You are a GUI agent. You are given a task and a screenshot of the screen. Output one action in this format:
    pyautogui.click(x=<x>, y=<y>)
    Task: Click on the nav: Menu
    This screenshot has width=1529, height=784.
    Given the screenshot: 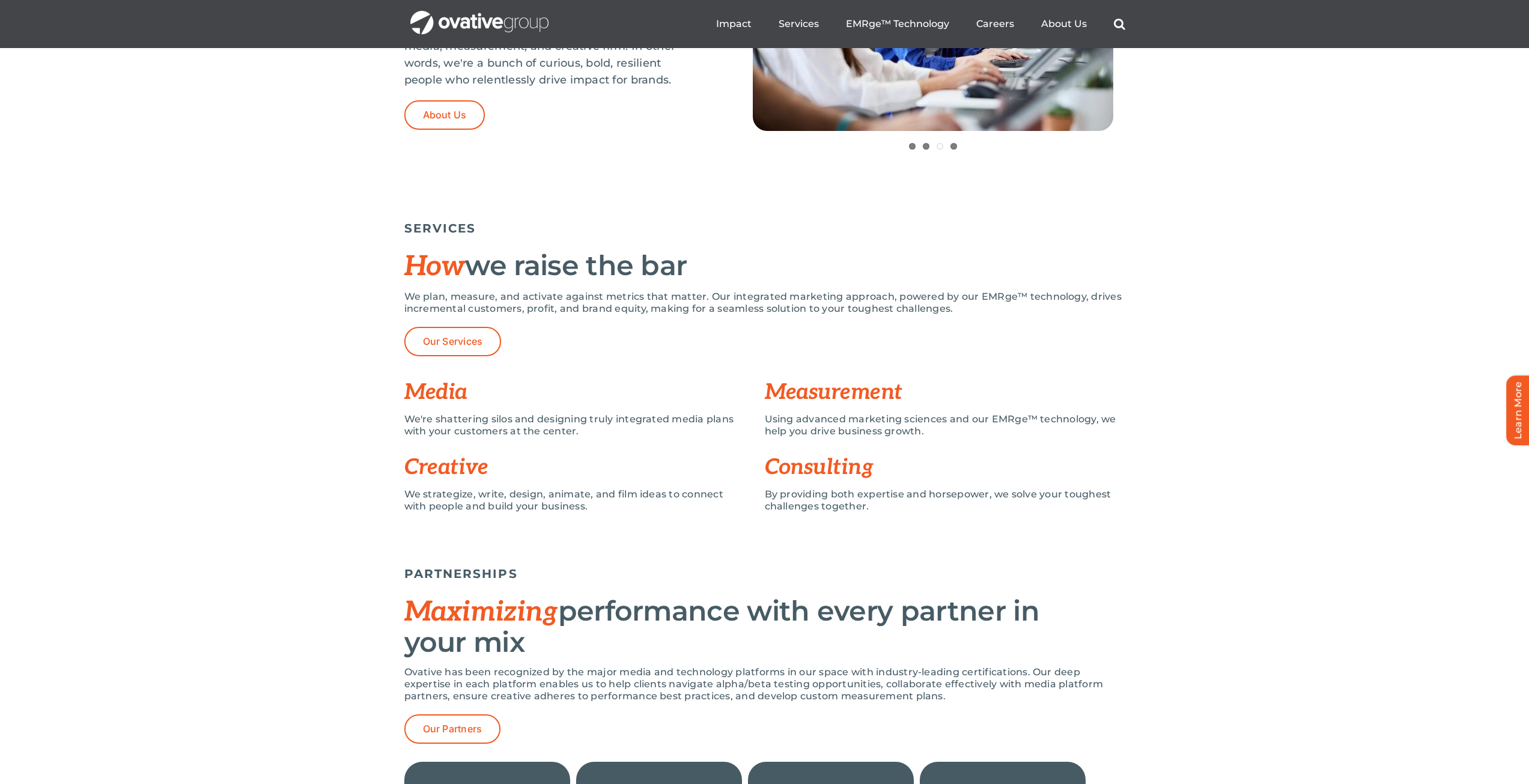 What is the action you would take?
    pyautogui.click(x=920, y=24)
    